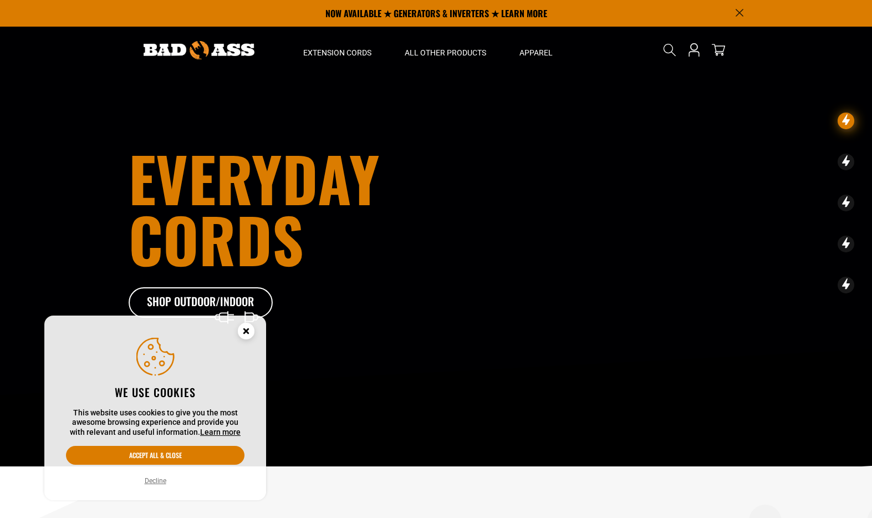 The image size is (872, 518). I want to click on p: This website uses cookies to give you the most awesome browsing experience and provide you with r..., so click(155, 422).